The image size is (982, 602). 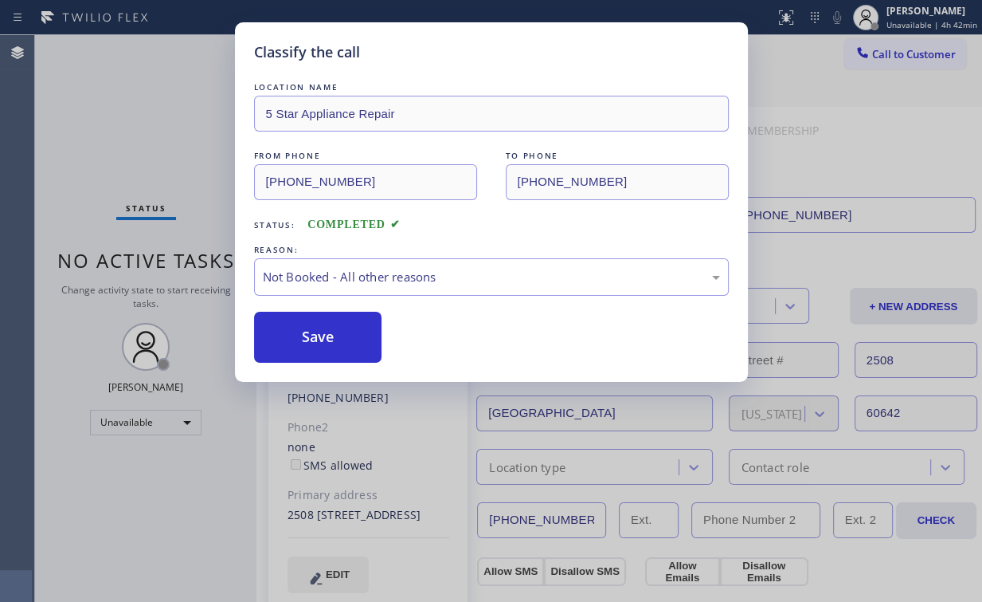 I want to click on input: From phone, so click(x=366, y=182).